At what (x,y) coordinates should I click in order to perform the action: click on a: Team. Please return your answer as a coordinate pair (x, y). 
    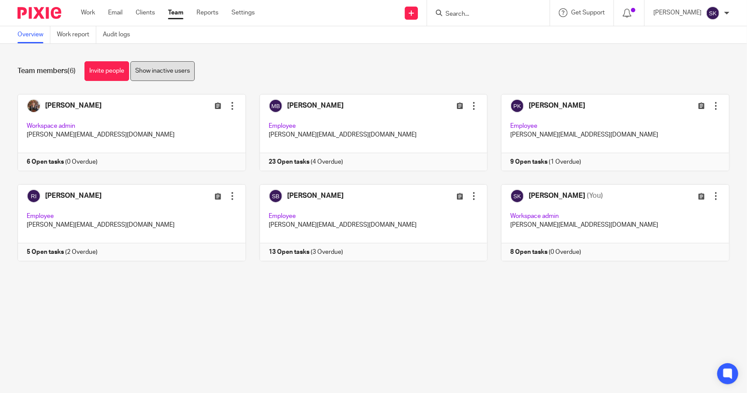
    Looking at the image, I should click on (175, 13).